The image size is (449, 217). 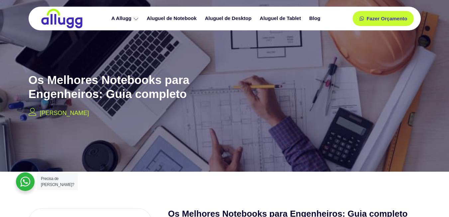 What do you see at coordinates (135, 87) in the screenshot?
I see `h2: Os Melhores Notebooks para Engenheiros: Guia completo` at bounding box center [135, 87].